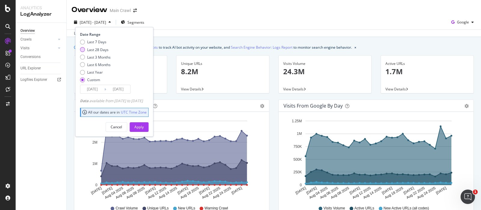  What do you see at coordinates (41, 14) in the screenshot?
I see `div: LogAnalyzer` at bounding box center [41, 14].